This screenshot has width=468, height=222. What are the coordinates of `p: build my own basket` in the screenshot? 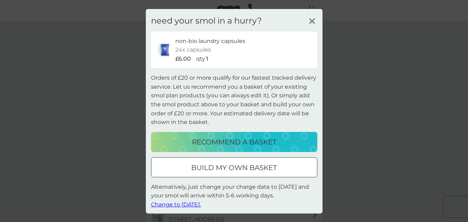 It's located at (234, 167).